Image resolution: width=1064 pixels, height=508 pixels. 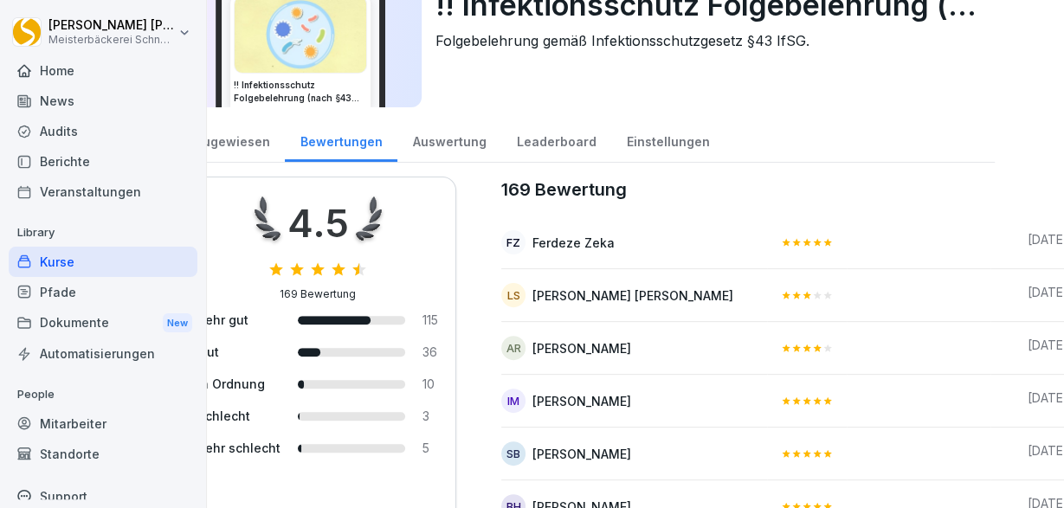 What do you see at coordinates (103, 323) in the screenshot?
I see `div: Dokumente` at bounding box center [103, 323].